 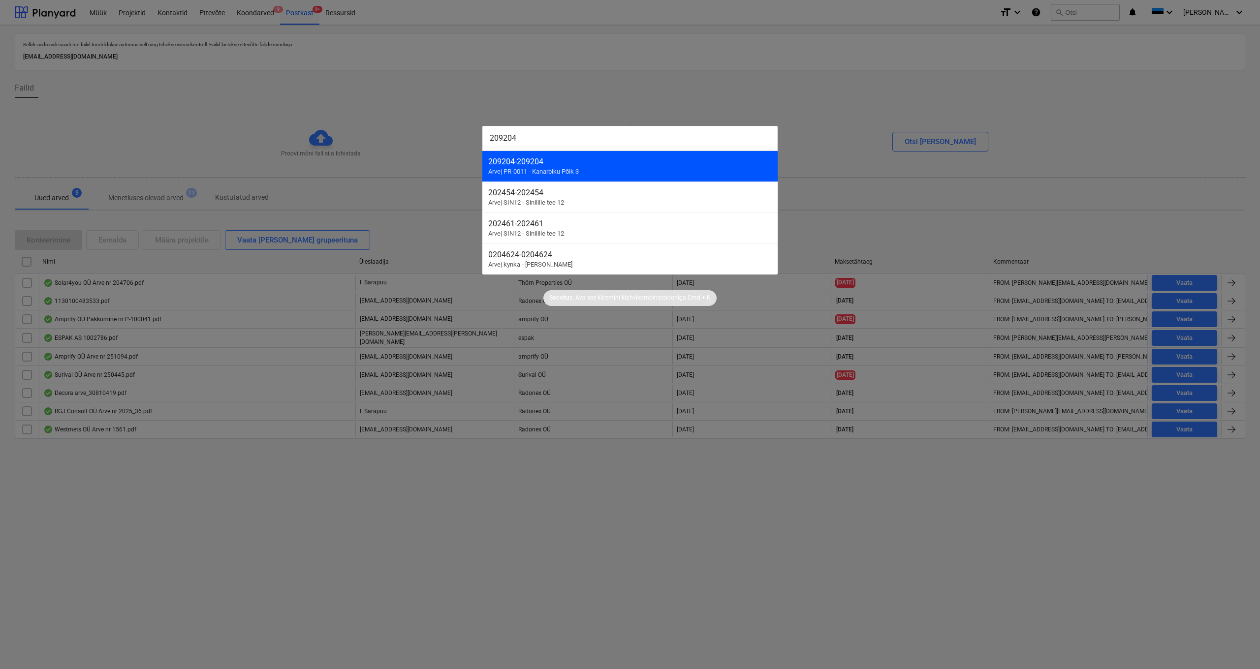 I want to click on p: Soovitus:, so click(x=562, y=298).